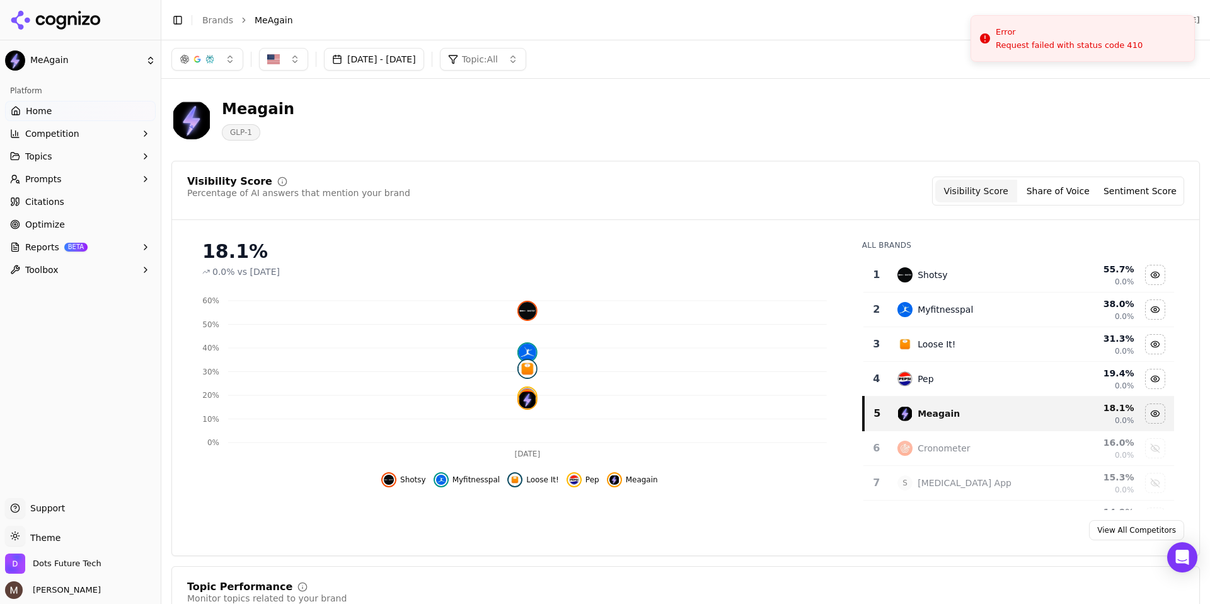 The image size is (1210, 604). I want to click on div: 1, so click(877, 275).